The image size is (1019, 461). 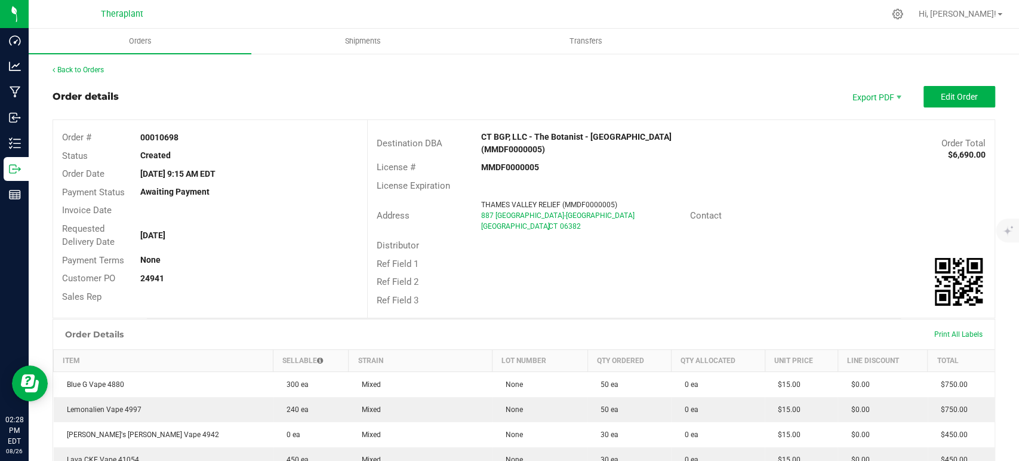 What do you see at coordinates (14, 430) in the screenshot?
I see `p: 02:28 PM EDT` at bounding box center [14, 430].